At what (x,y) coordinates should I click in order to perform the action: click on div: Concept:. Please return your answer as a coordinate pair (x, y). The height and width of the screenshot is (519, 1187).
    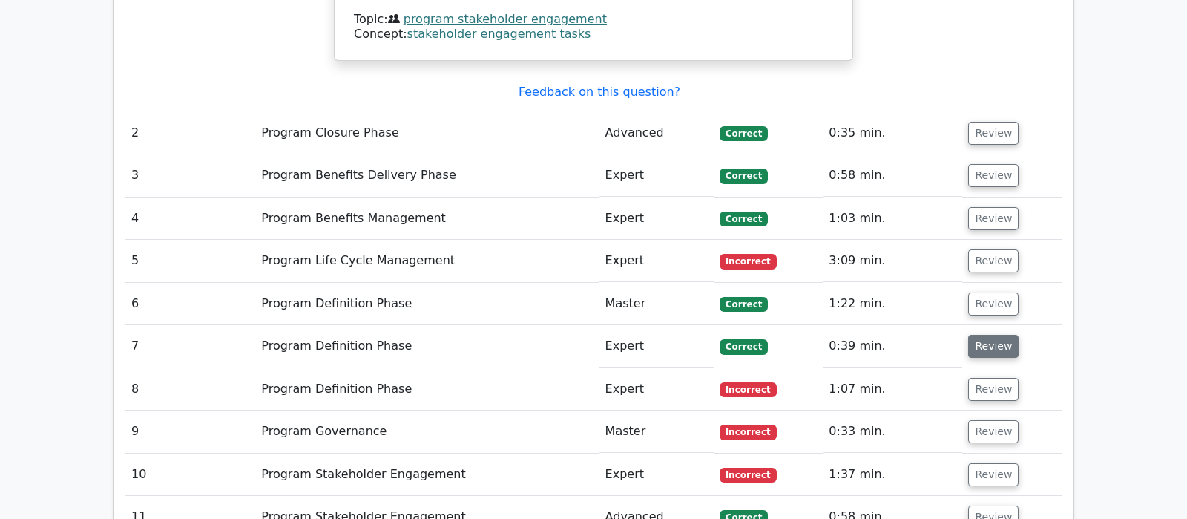
    Looking at the image, I should click on (594, 34).